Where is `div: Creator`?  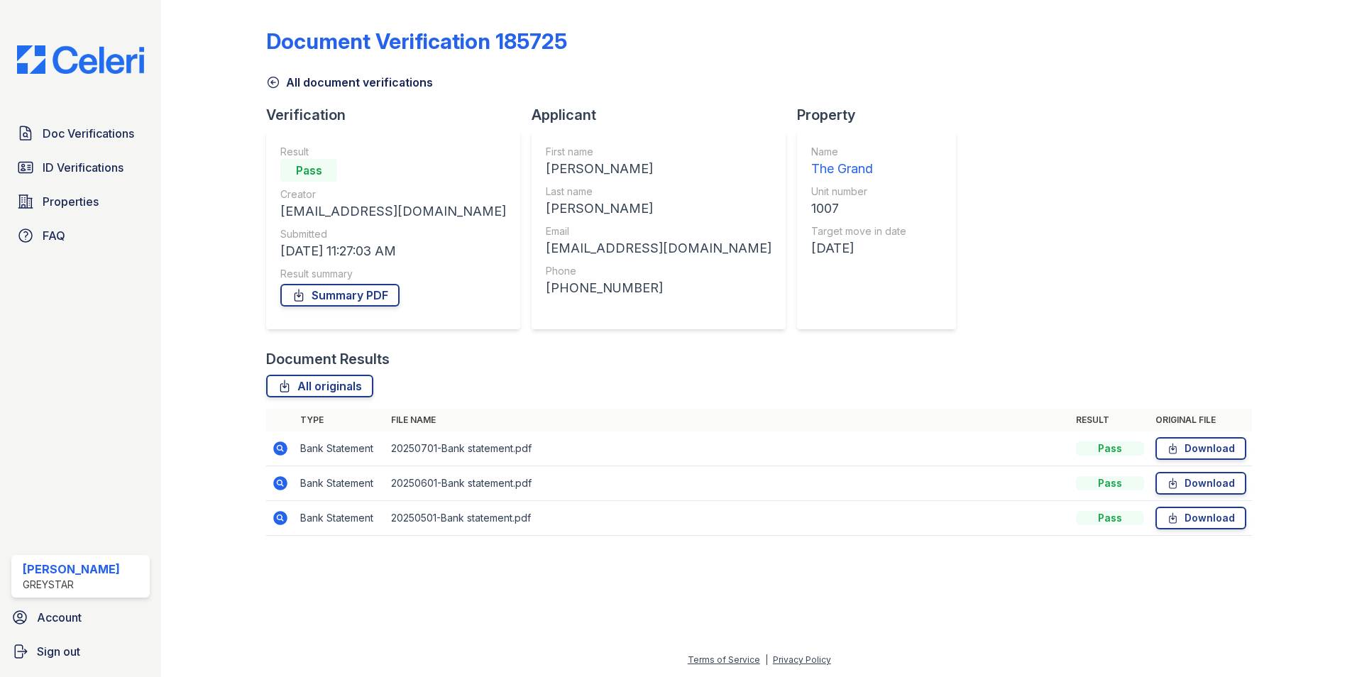 div: Creator is located at coordinates (393, 194).